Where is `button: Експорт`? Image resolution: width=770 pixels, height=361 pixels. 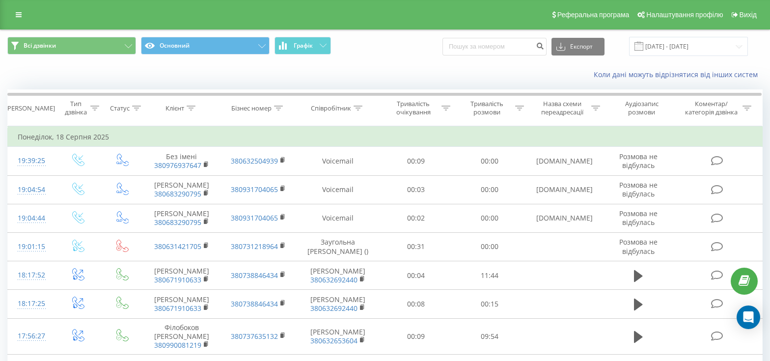
button: Експорт is located at coordinates (578, 47).